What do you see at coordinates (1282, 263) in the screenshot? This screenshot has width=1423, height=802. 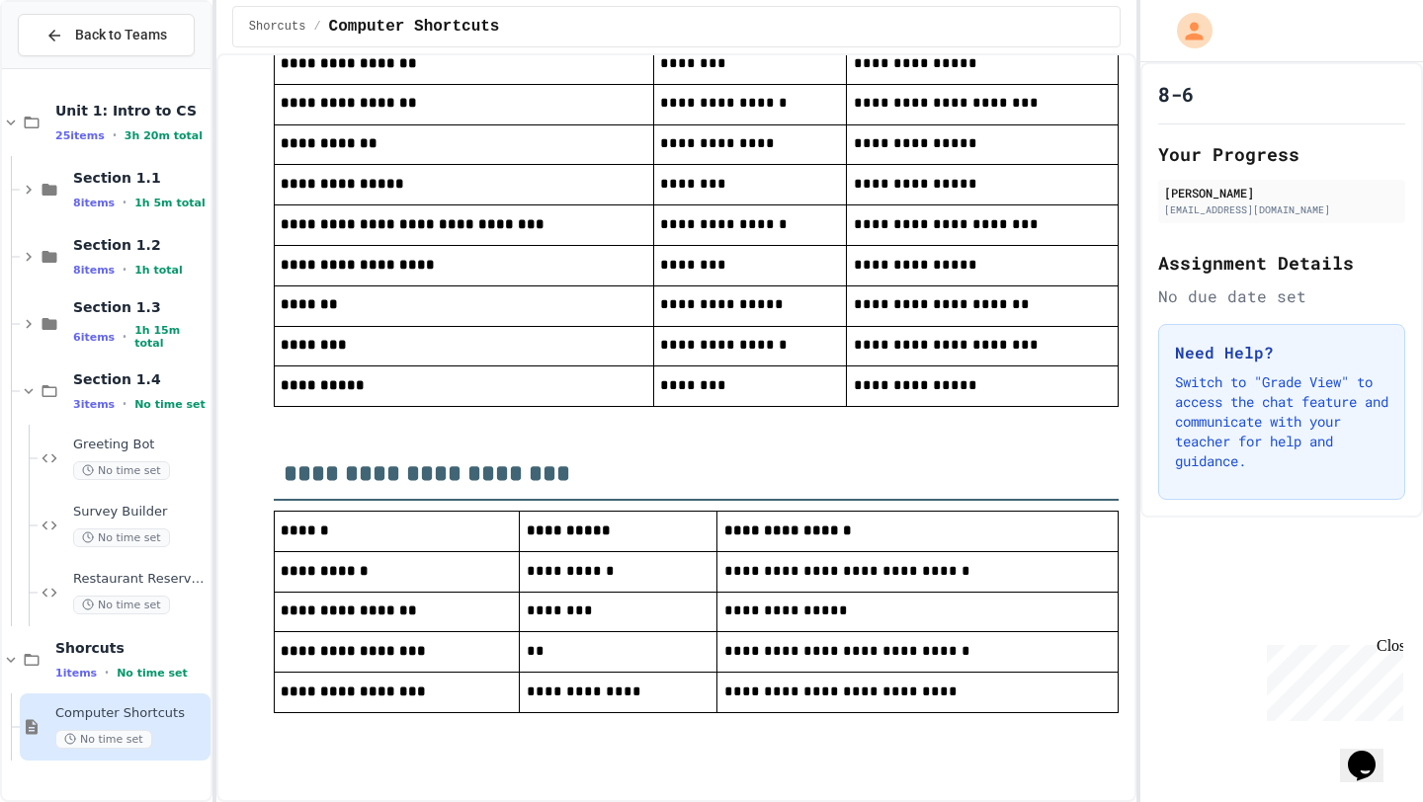 I see `h2: Assignment Details` at bounding box center [1282, 263].